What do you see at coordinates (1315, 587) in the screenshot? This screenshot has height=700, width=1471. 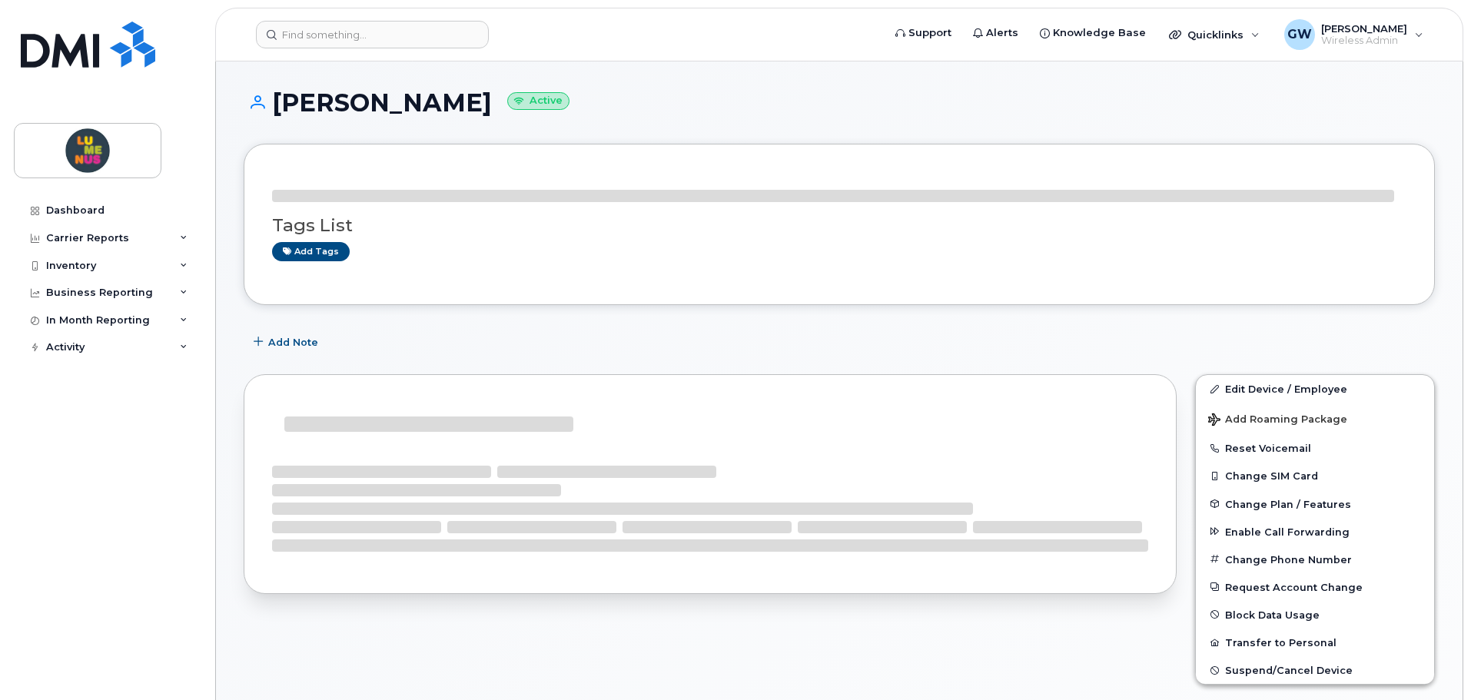 I see `button: Request Account Change` at bounding box center [1315, 587].